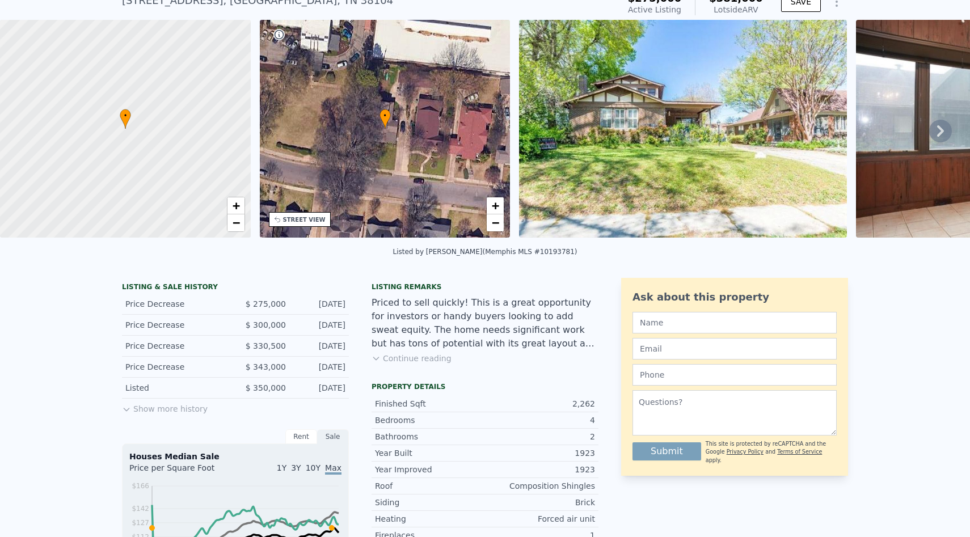 Image resolution: width=970 pixels, height=537 pixels. Describe the element at coordinates (313, 468) in the screenshot. I see `span: 10Y` at that location.